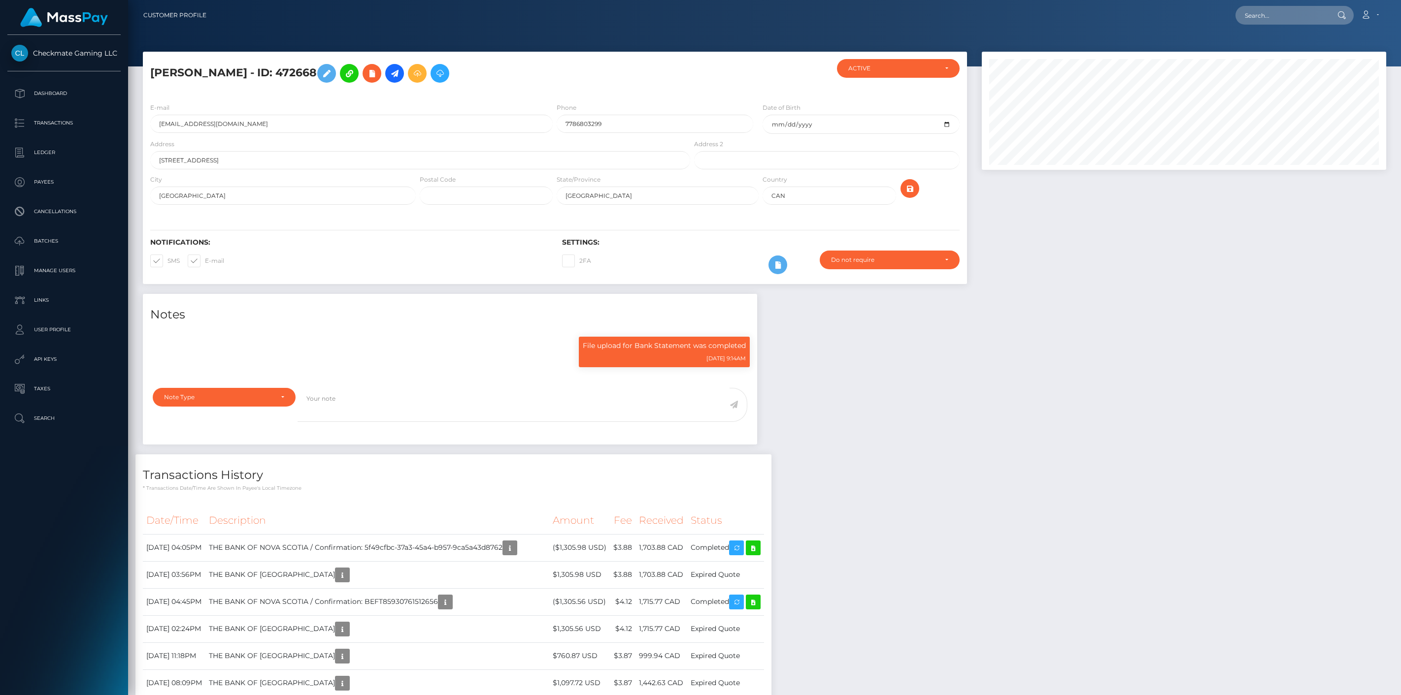 Image resolution: width=1401 pixels, height=695 pixels. What do you see at coordinates (661, 521) in the screenshot?
I see `th: Received` at bounding box center [661, 521].